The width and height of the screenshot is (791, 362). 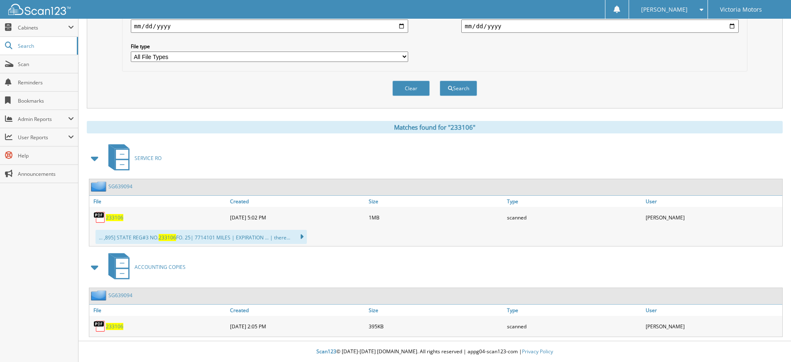 I want to click on button: Clear, so click(x=411, y=88).